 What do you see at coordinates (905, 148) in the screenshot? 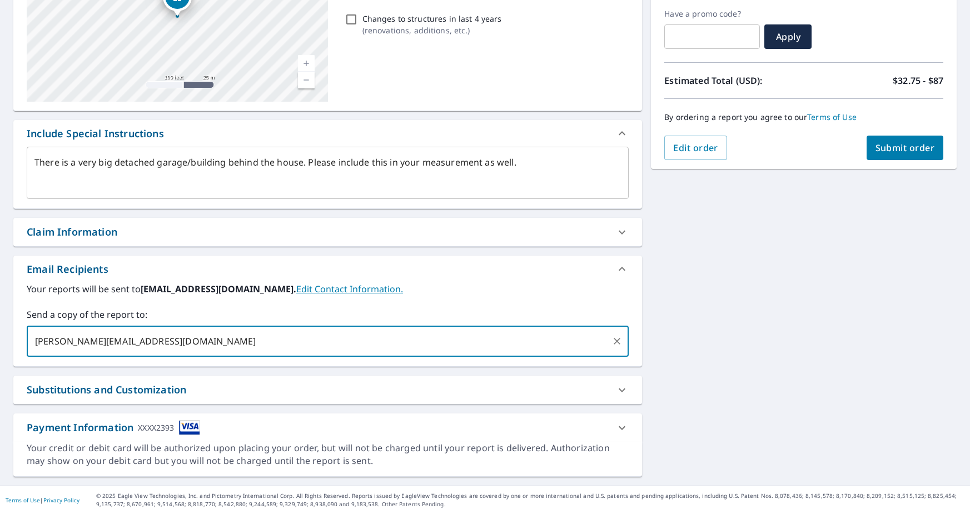
I see `span: Submit order` at bounding box center [905, 148].